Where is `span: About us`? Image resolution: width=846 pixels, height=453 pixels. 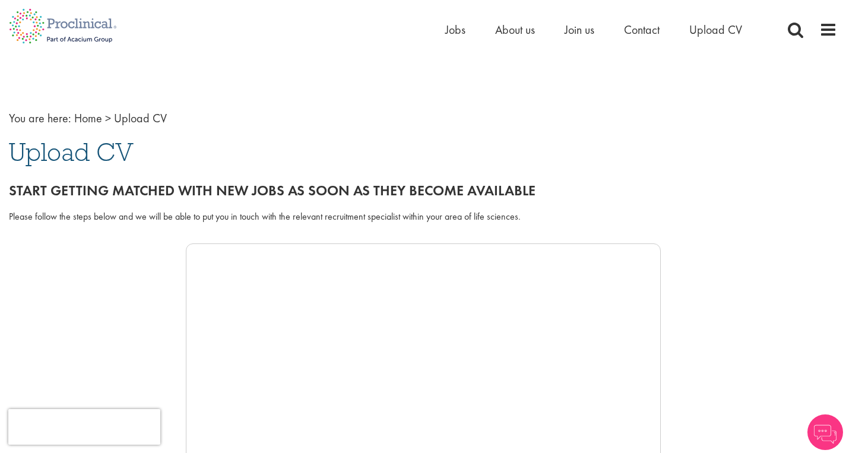 span: About us is located at coordinates (514, 30).